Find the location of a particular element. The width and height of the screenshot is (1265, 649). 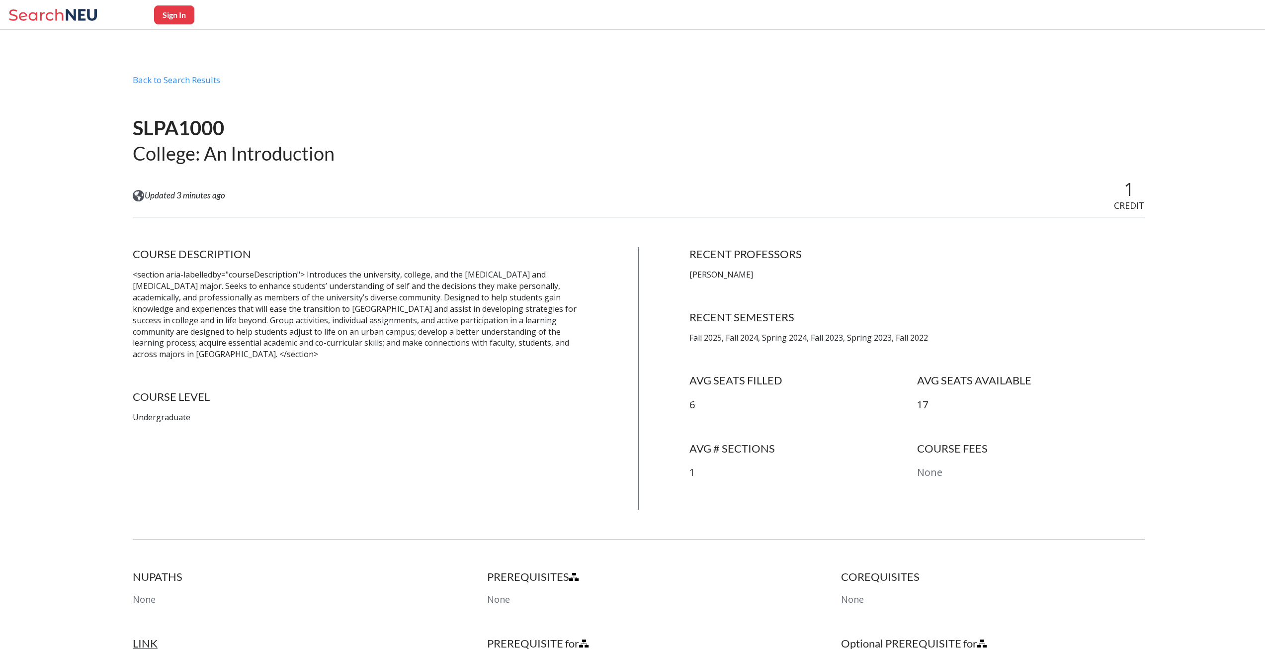

span: CREDIT is located at coordinates (1130, 205).